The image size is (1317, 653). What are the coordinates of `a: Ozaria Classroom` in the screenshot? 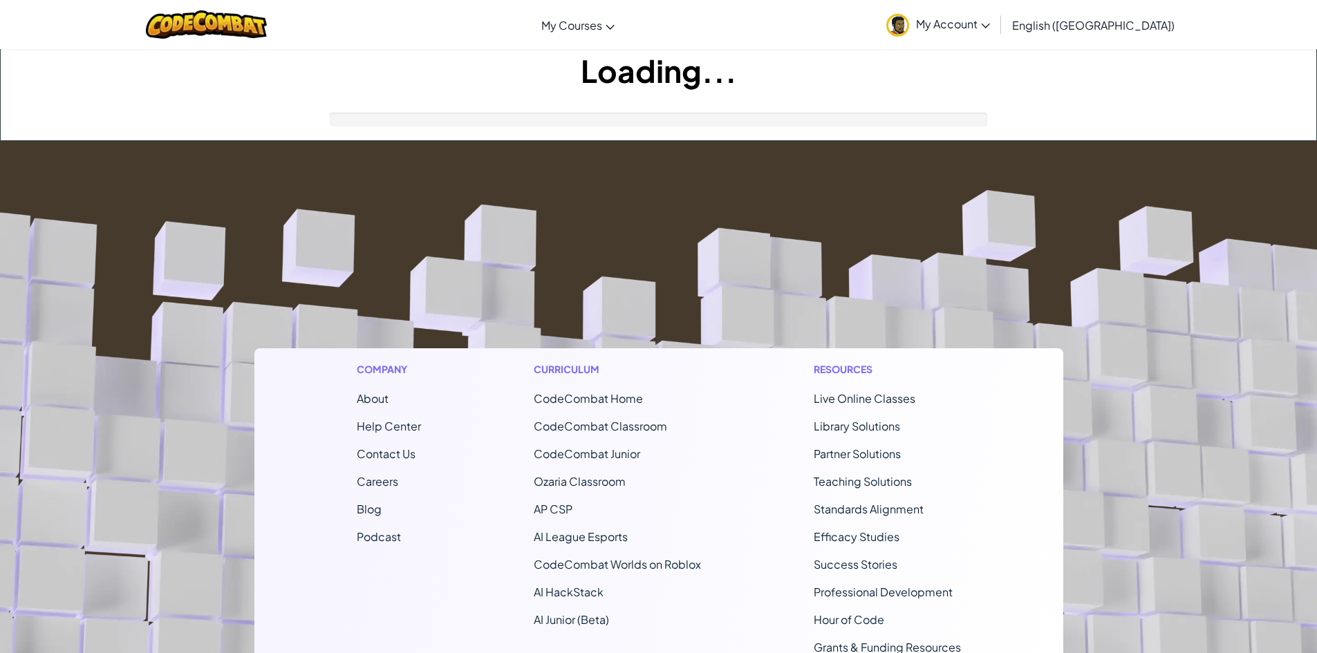 It's located at (579, 481).